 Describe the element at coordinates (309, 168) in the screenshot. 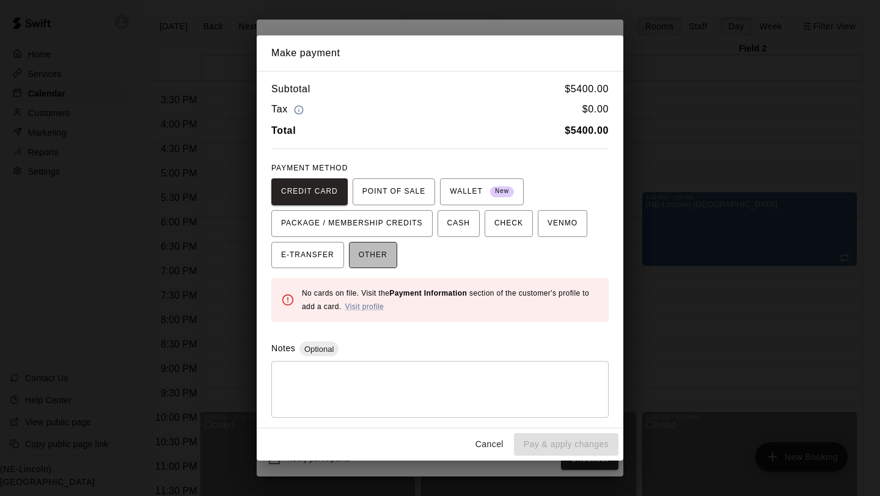

I see `span: PAYMENT METHOD` at that location.